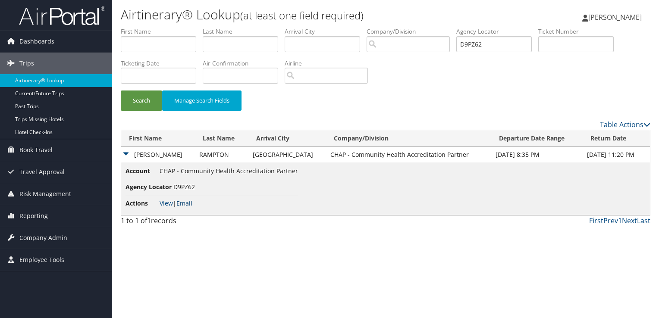 The height and width of the screenshot is (318, 659). Describe the element at coordinates (166, 203) in the screenshot. I see `a: View` at that location.